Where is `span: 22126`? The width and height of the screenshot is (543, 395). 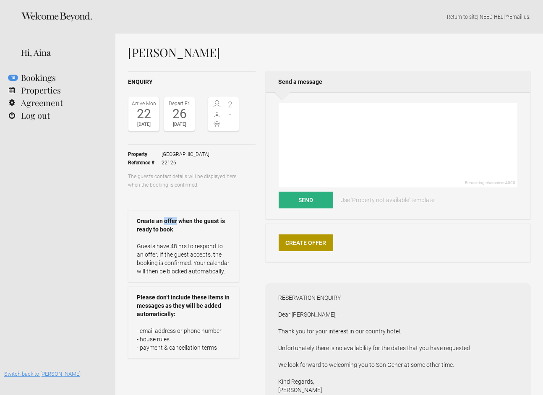
span: 22126 is located at coordinates (185, 163).